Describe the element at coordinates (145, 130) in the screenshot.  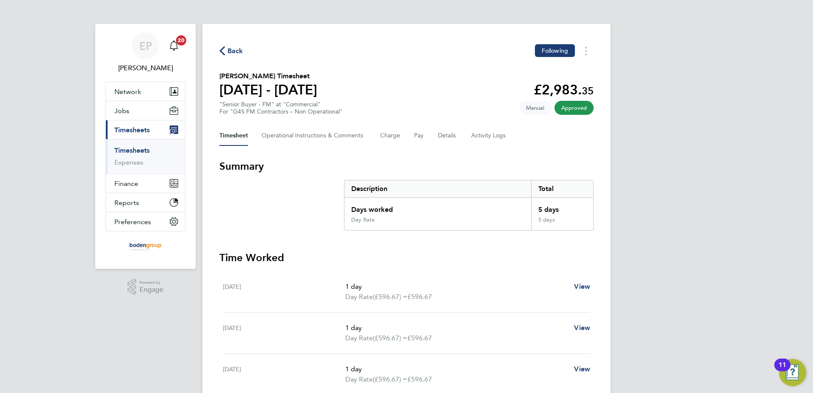
I see `button: Timesheets` at that location.